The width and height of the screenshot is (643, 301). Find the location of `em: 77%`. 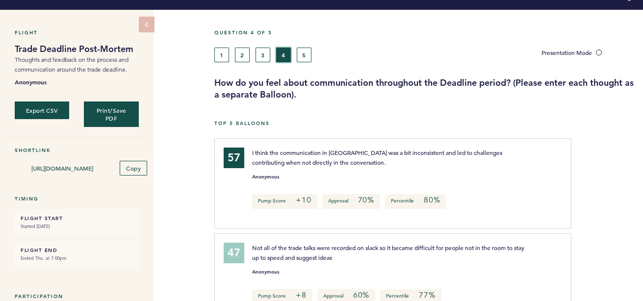

em: 77% is located at coordinates (427, 295).